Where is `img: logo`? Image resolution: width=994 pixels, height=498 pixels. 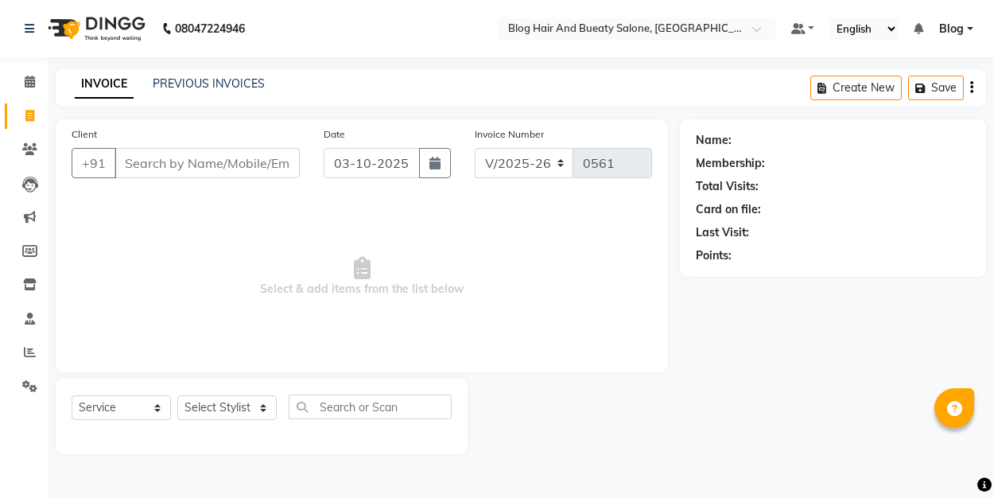 img: logo is located at coordinates (95, 29).